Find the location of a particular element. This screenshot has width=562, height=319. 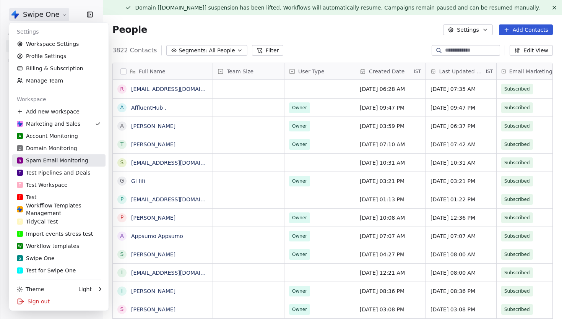

span: W is located at coordinates (20, 246).